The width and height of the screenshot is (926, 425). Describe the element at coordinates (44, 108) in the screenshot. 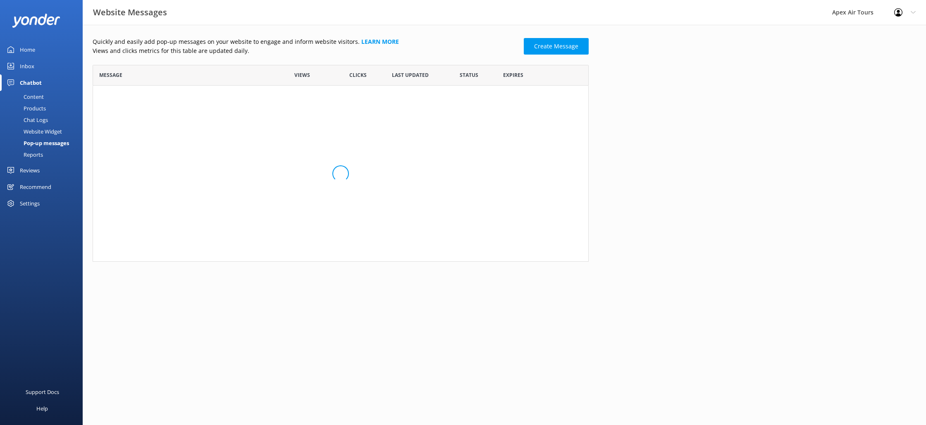

I see `a: Products` at that location.